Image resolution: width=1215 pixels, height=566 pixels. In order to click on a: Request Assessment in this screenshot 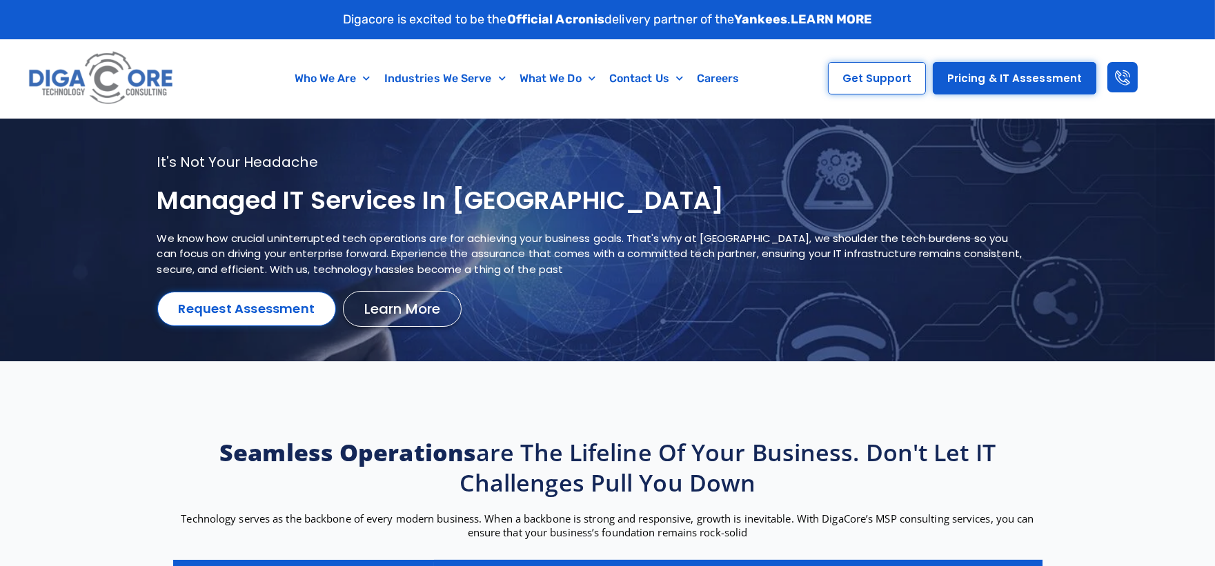, I will do `click(247, 309)`.